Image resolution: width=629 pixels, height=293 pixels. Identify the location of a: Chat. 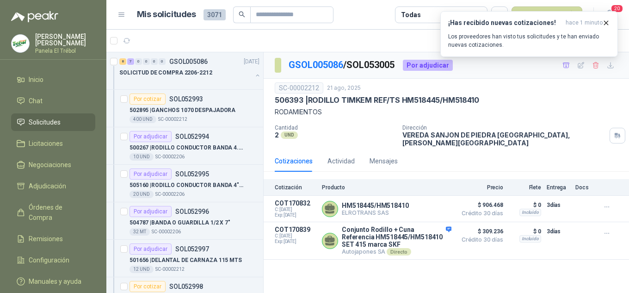
(53, 101).